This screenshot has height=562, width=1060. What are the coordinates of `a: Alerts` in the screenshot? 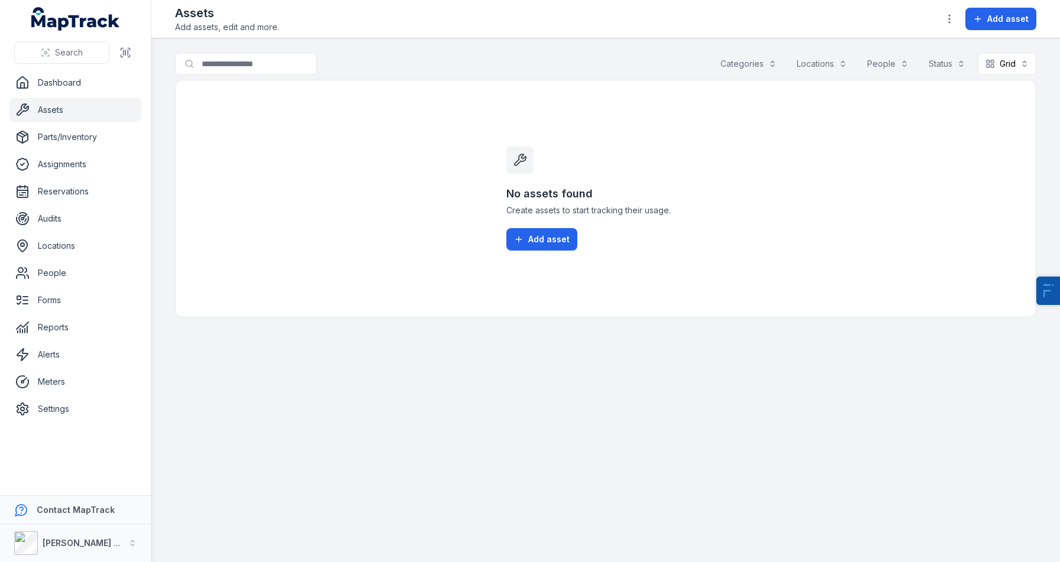 It's located at (75, 355).